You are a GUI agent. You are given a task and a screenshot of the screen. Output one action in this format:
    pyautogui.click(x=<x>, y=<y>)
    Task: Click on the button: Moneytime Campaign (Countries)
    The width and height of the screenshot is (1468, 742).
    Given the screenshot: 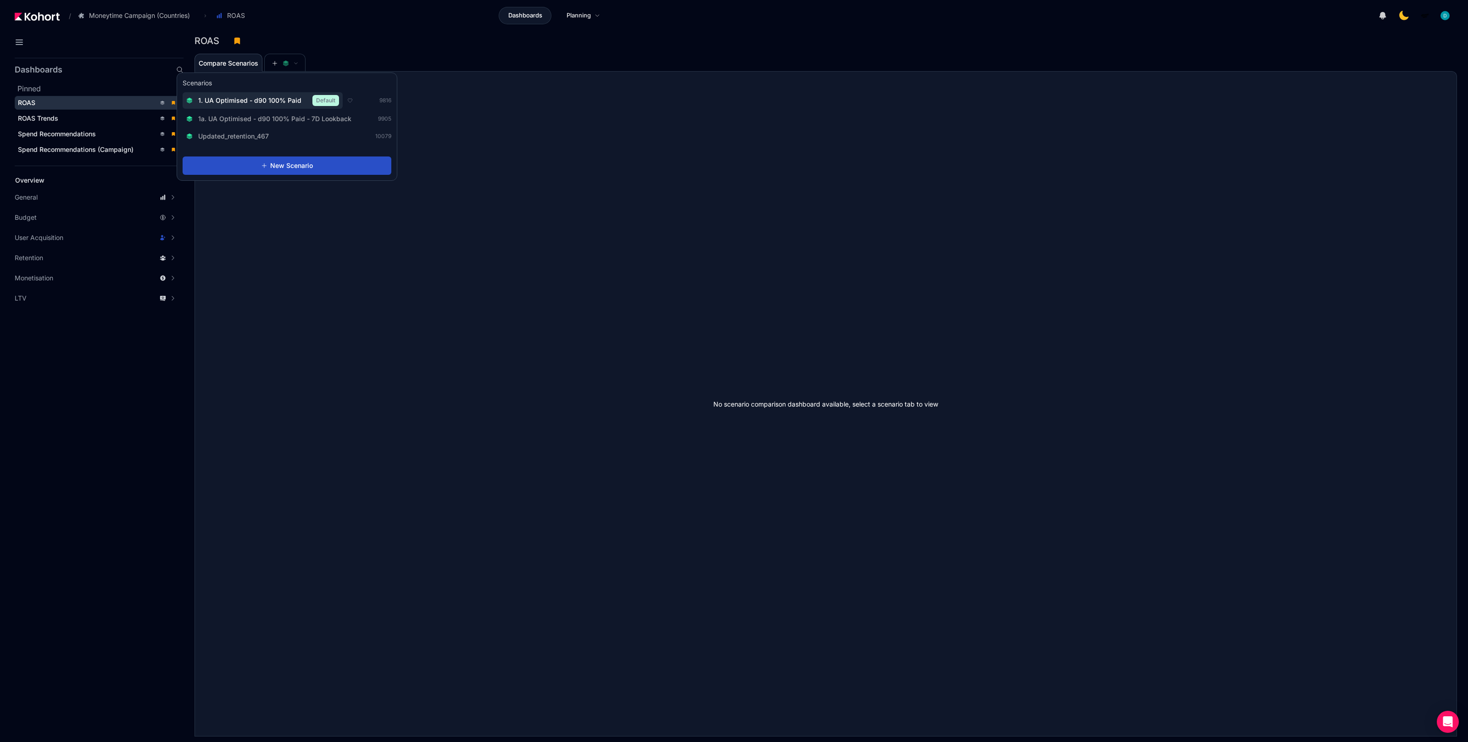 What is the action you would take?
    pyautogui.click(x=136, y=16)
    